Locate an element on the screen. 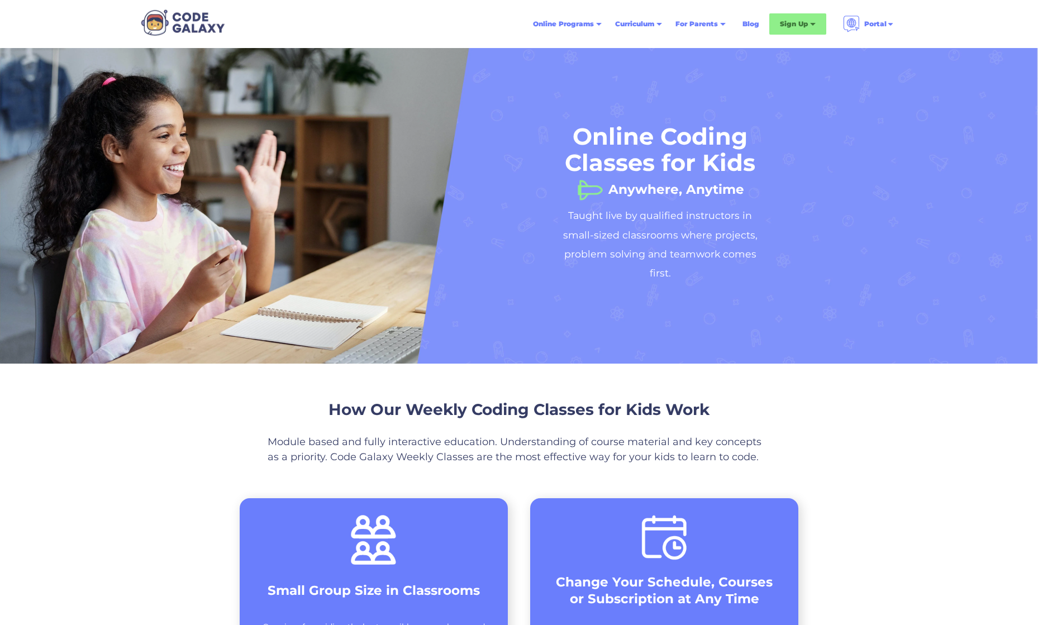  a: Blog is located at coordinates (751, 24).